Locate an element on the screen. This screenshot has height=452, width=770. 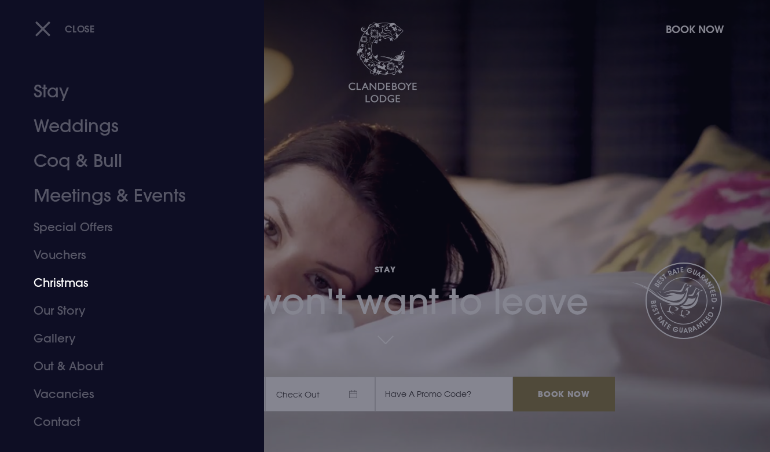
a: Vouchers is located at coordinates (124, 255).